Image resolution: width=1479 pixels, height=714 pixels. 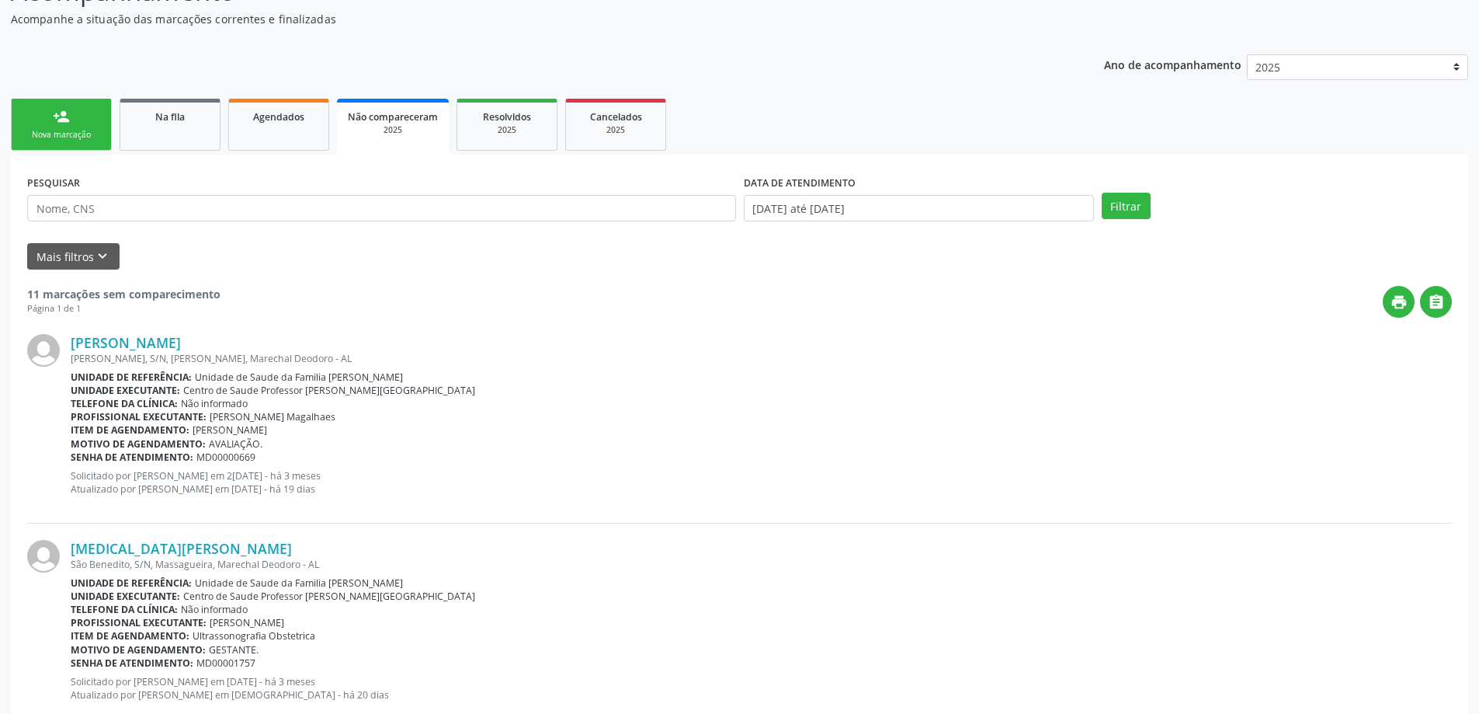 What do you see at coordinates (226, 457) in the screenshot?
I see `span: MD00000669` at bounding box center [226, 457].